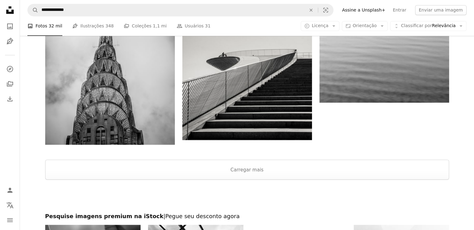 Image resolution: width=474 pixels, height=230 pixels. What do you see at coordinates (311, 10) in the screenshot?
I see `button: Limpar` at bounding box center [311, 10].